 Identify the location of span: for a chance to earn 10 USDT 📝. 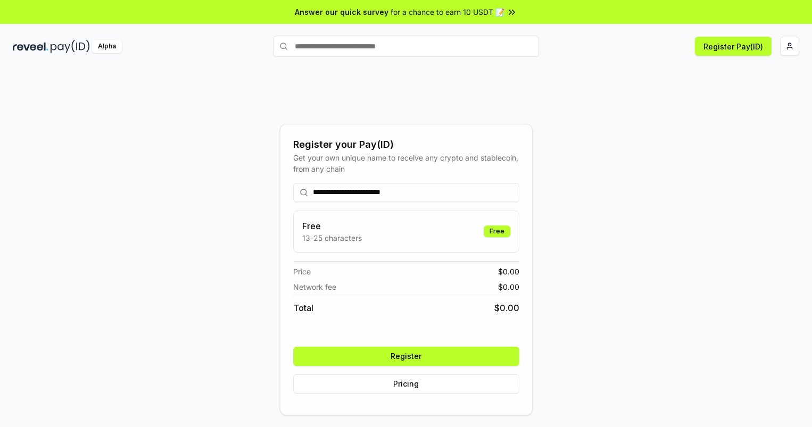
(448, 12).